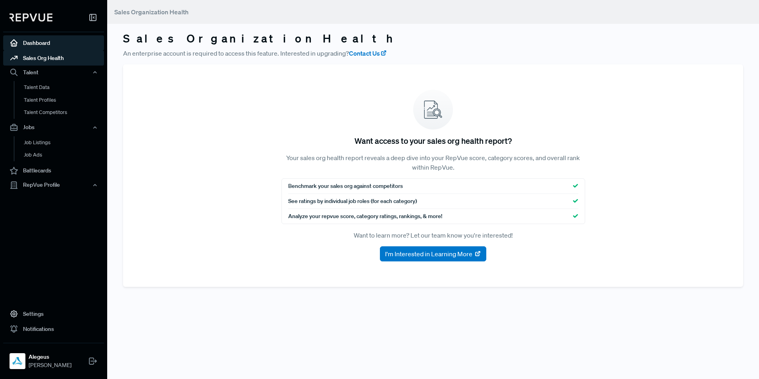 This screenshot has height=379, width=759. Describe the element at coordinates (54, 72) in the screenshot. I see `button: Talent` at that location.